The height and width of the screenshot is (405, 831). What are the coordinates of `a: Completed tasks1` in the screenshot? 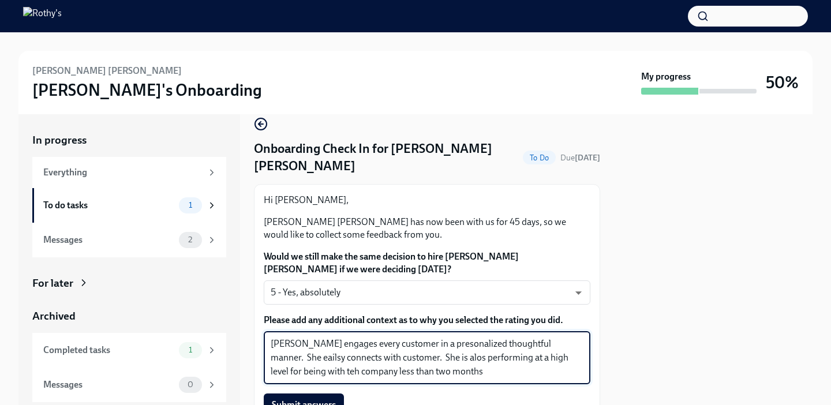 It's located at (129, 350).